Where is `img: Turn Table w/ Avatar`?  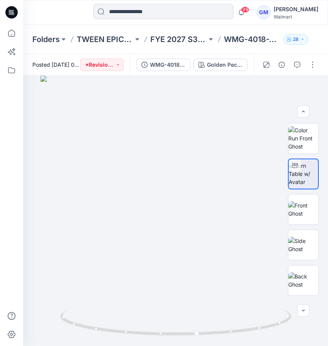
img: Turn Table w/ Avatar is located at coordinates (304, 174).